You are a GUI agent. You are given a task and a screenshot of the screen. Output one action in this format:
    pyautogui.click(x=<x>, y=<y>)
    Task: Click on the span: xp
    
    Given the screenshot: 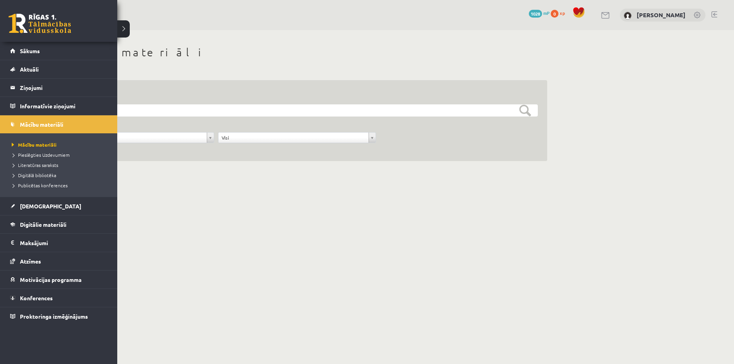 What is the action you would take?
    pyautogui.click(x=562, y=13)
    